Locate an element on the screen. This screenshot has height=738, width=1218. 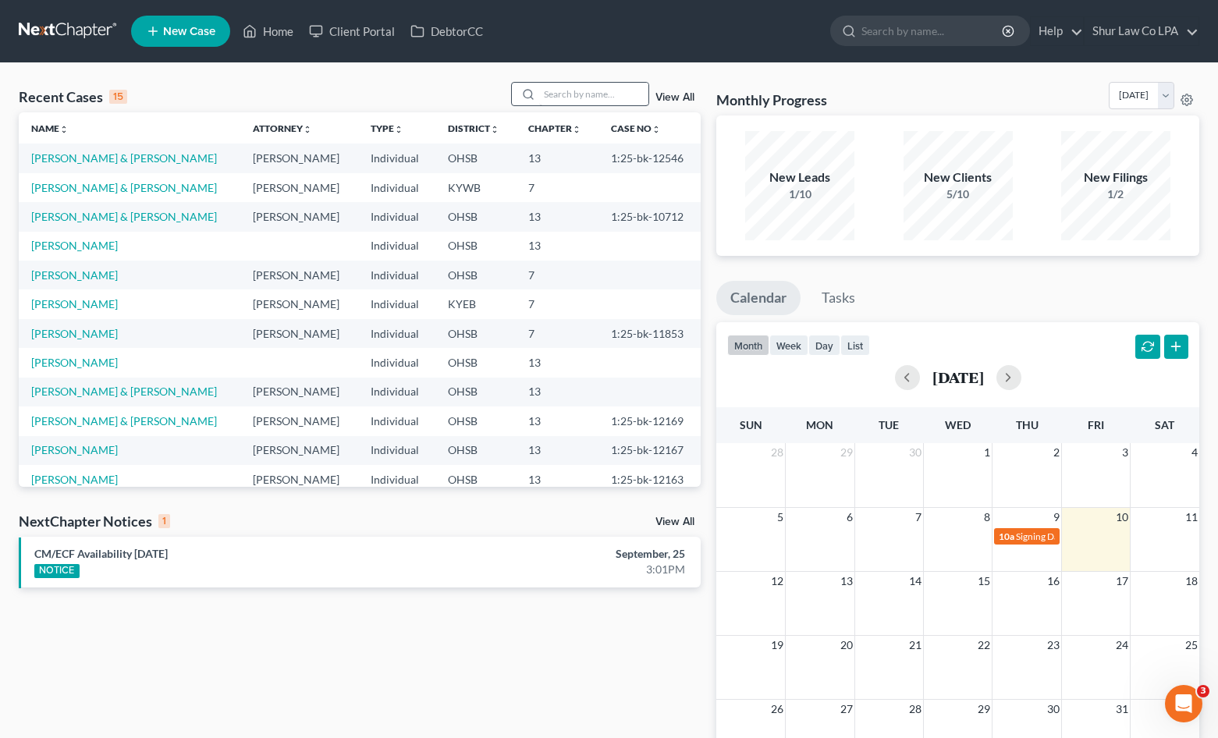
button: week is located at coordinates (789, 345).